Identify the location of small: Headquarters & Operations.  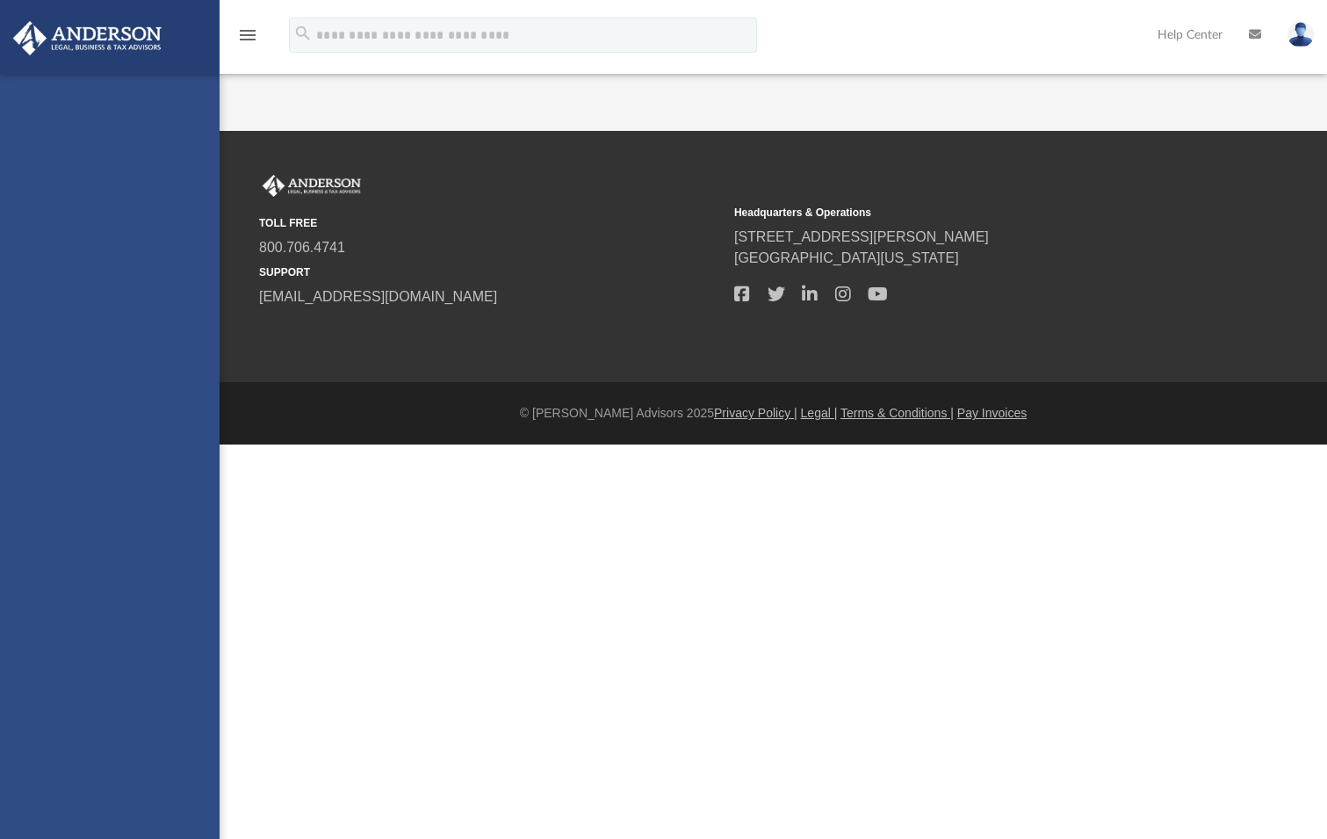
(965, 213).